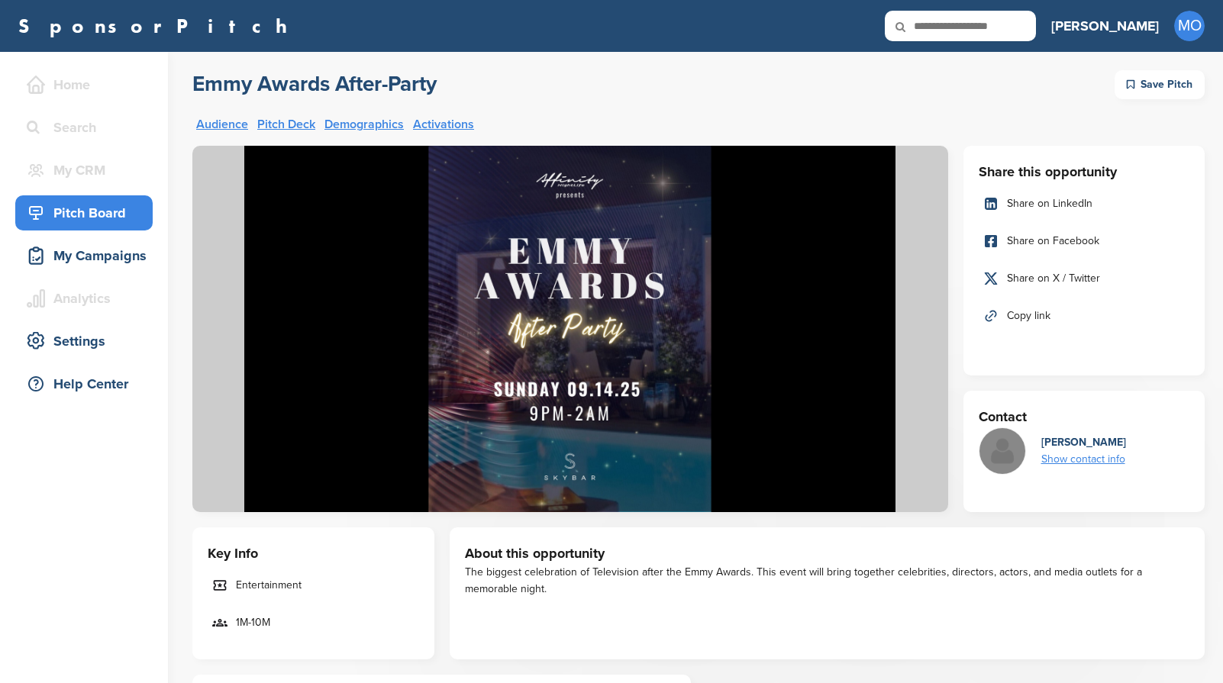 The height and width of the screenshot is (683, 1223). What do you see at coordinates (1084, 316) in the screenshot?
I see `a: Copy link` at bounding box center [1084, 316].